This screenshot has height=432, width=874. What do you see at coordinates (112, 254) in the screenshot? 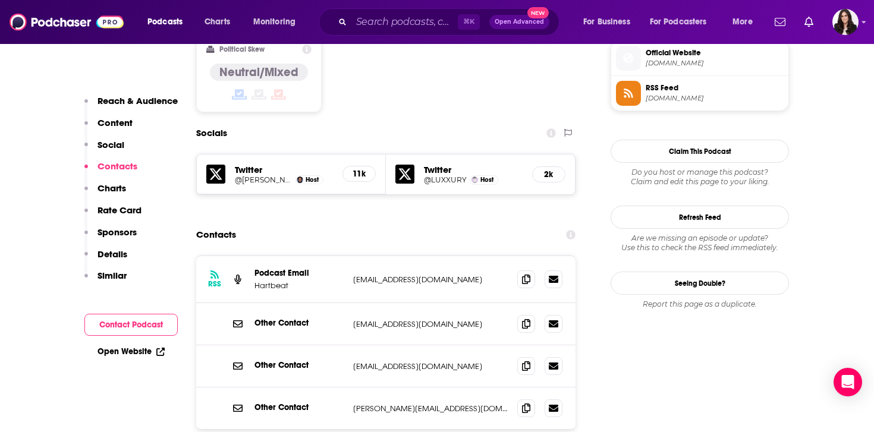
I see `p: Details` at bounding box center [112, 254].